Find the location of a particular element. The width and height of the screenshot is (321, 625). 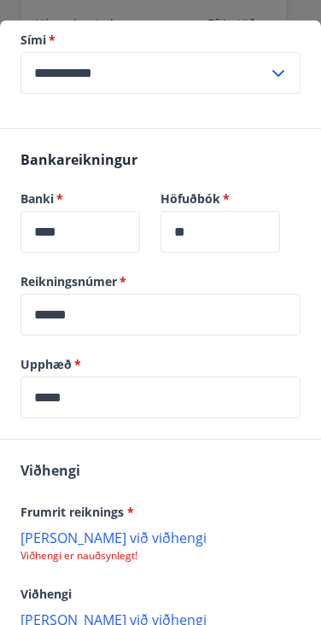

p: Viðhengi er nauðsynlegt! is located at coordinates (160, 556).